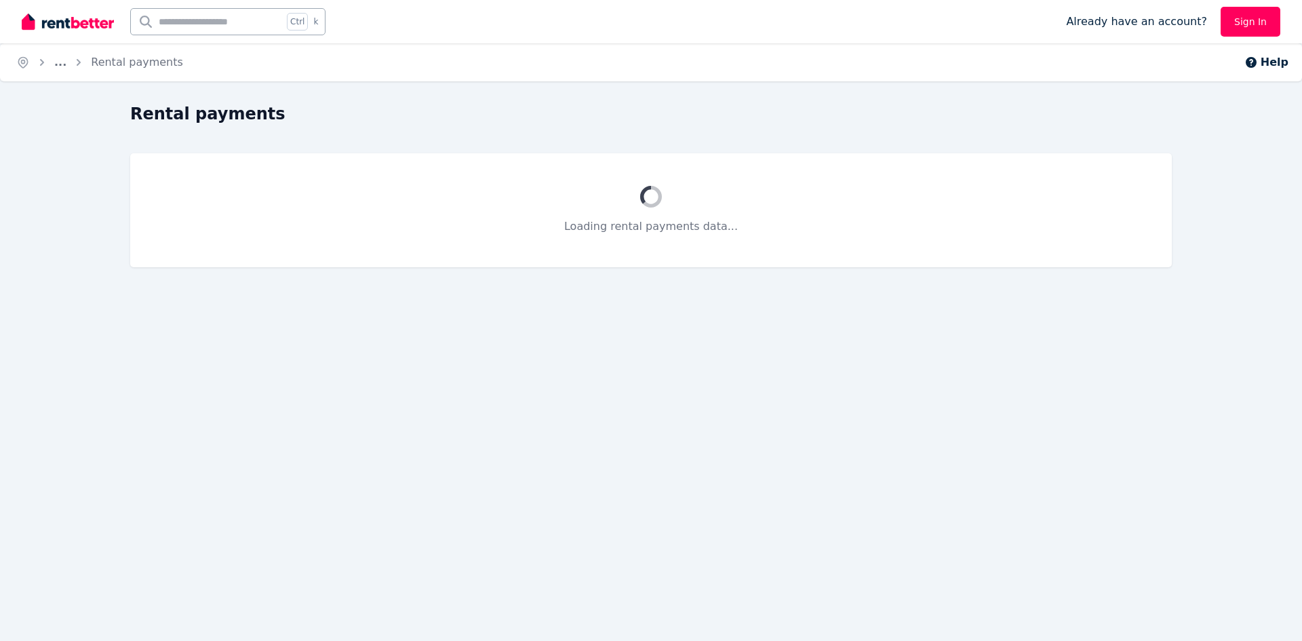  I want to click on img: RentBetter, so click(68, 22).